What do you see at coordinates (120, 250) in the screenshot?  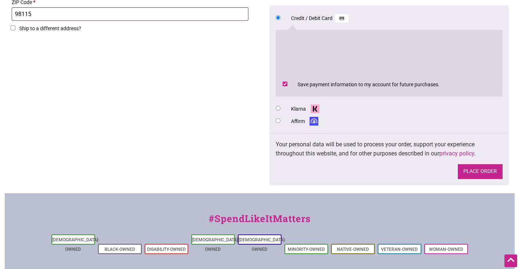 I see `a: Black-Owned` at bounding box center [120, 250].